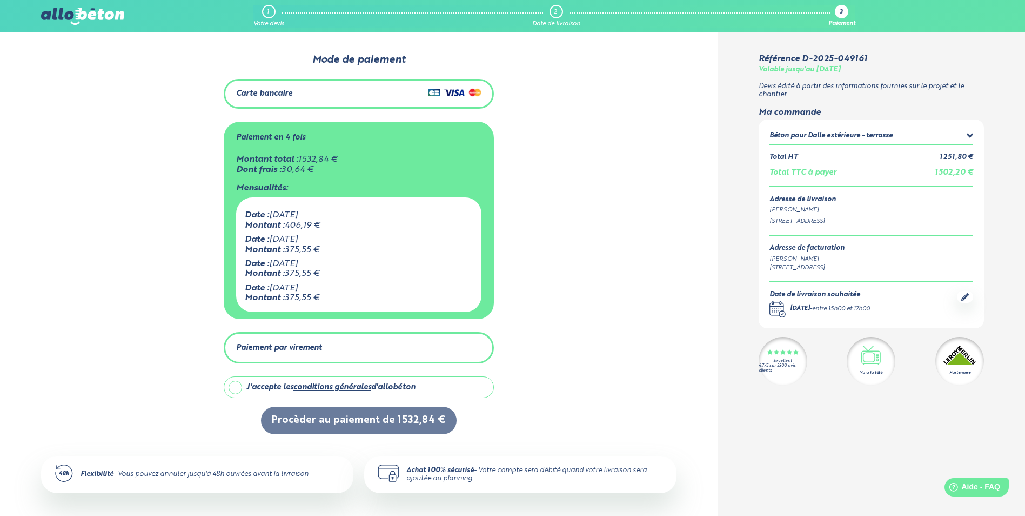 The height and width of the screenshot is (516, 1025). I want to click on span: Montant total :, so click(267, 159).